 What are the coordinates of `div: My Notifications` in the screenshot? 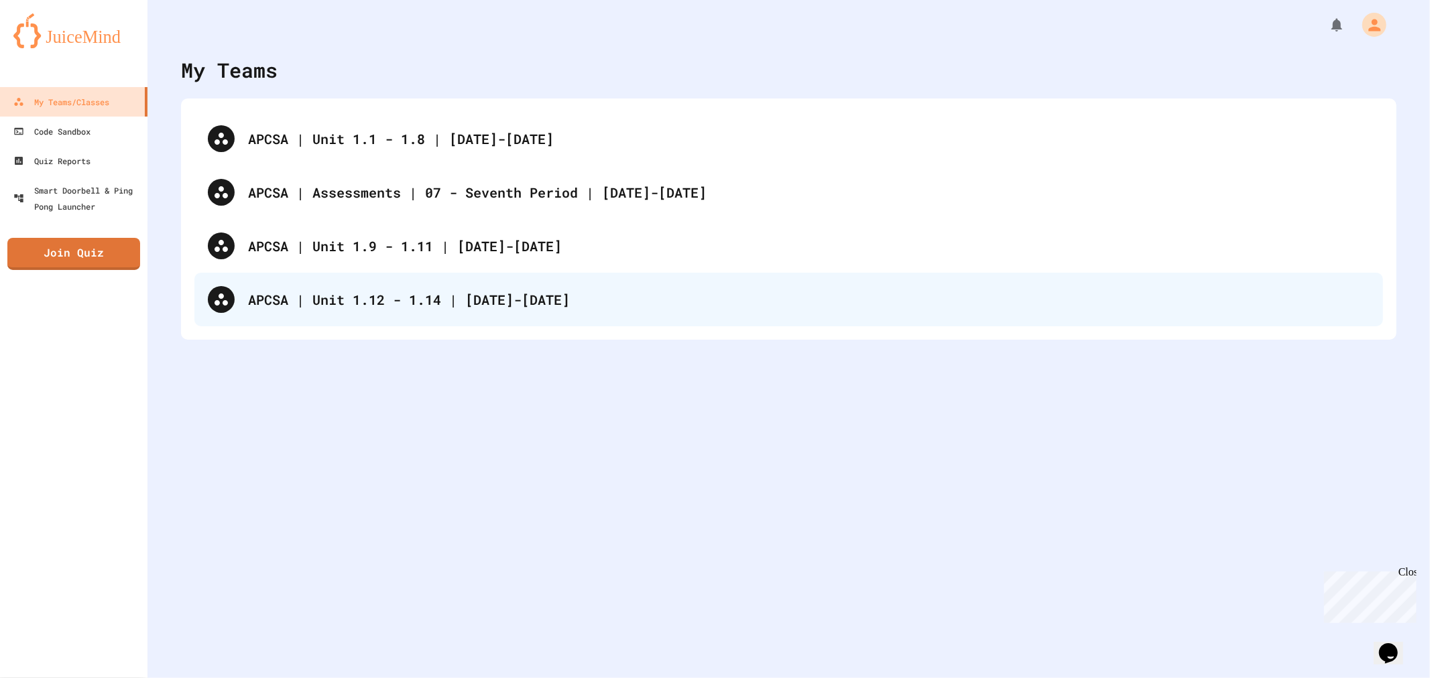 It's located at (1326, 25).